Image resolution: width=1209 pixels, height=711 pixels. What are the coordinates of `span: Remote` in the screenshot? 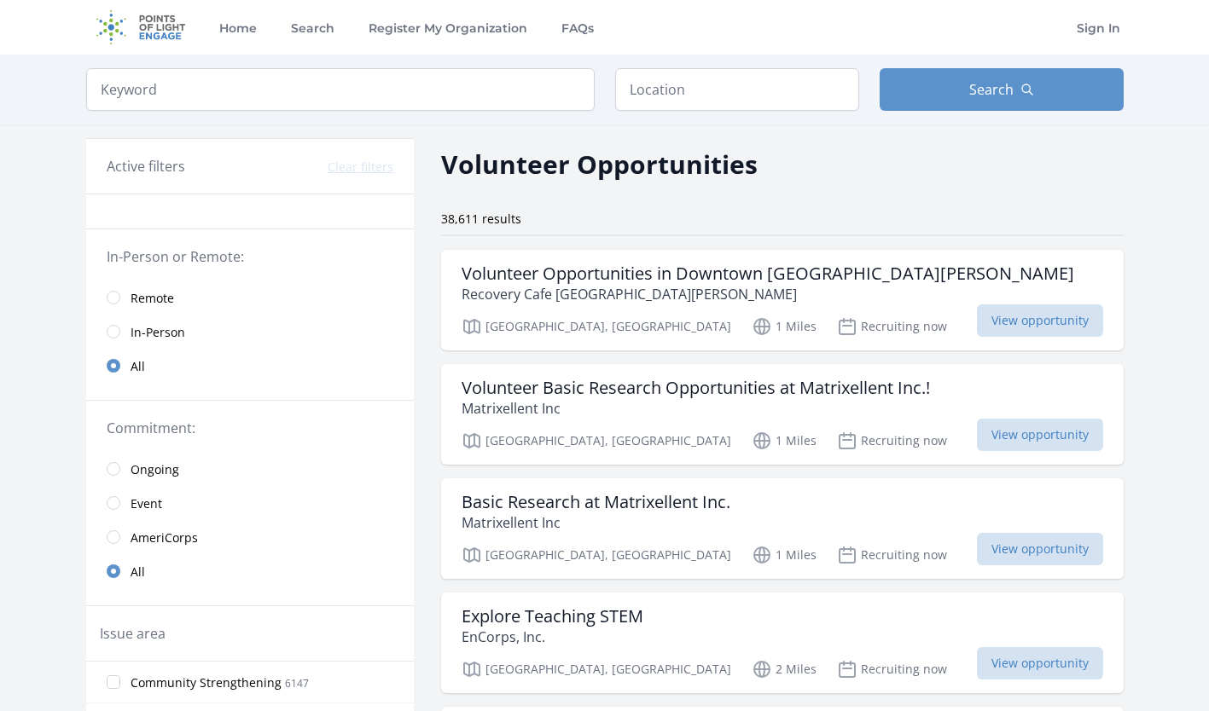 It's located at (152, 299).